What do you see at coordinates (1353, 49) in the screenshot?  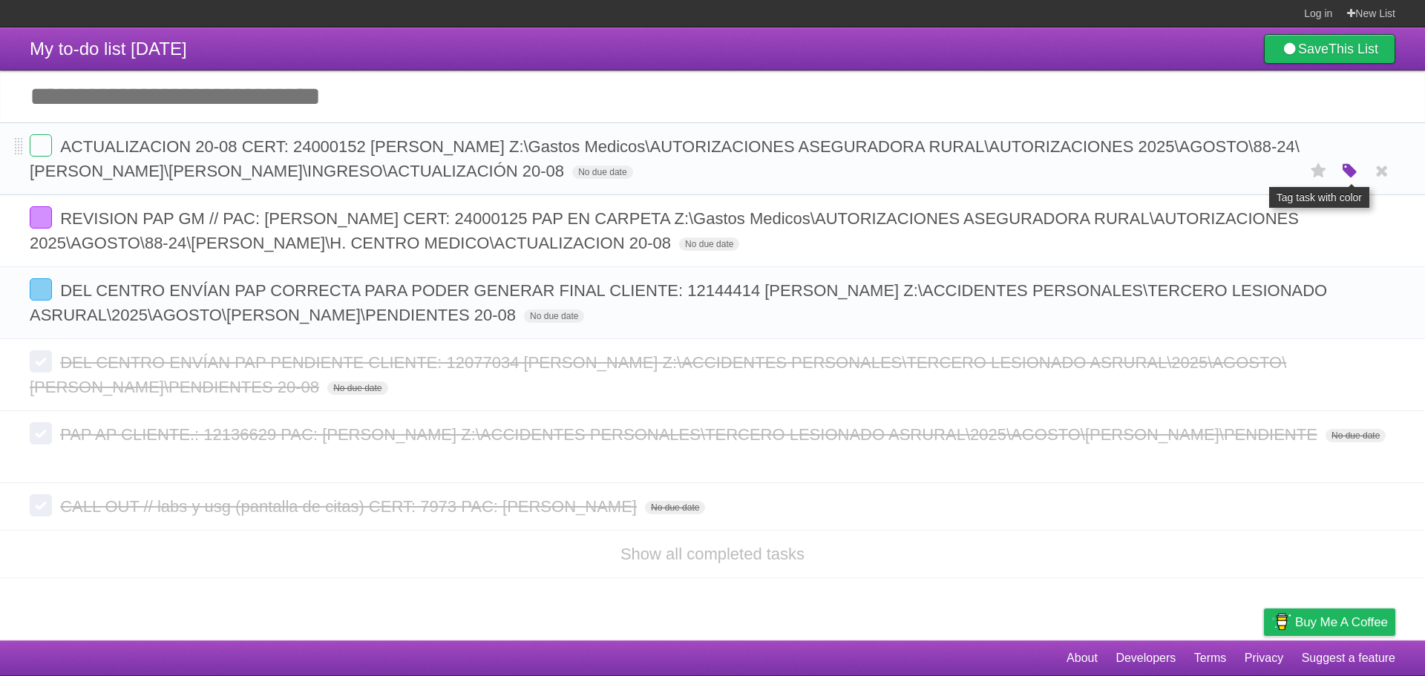 I see `b: This List` at bounding box center [1353, 49].